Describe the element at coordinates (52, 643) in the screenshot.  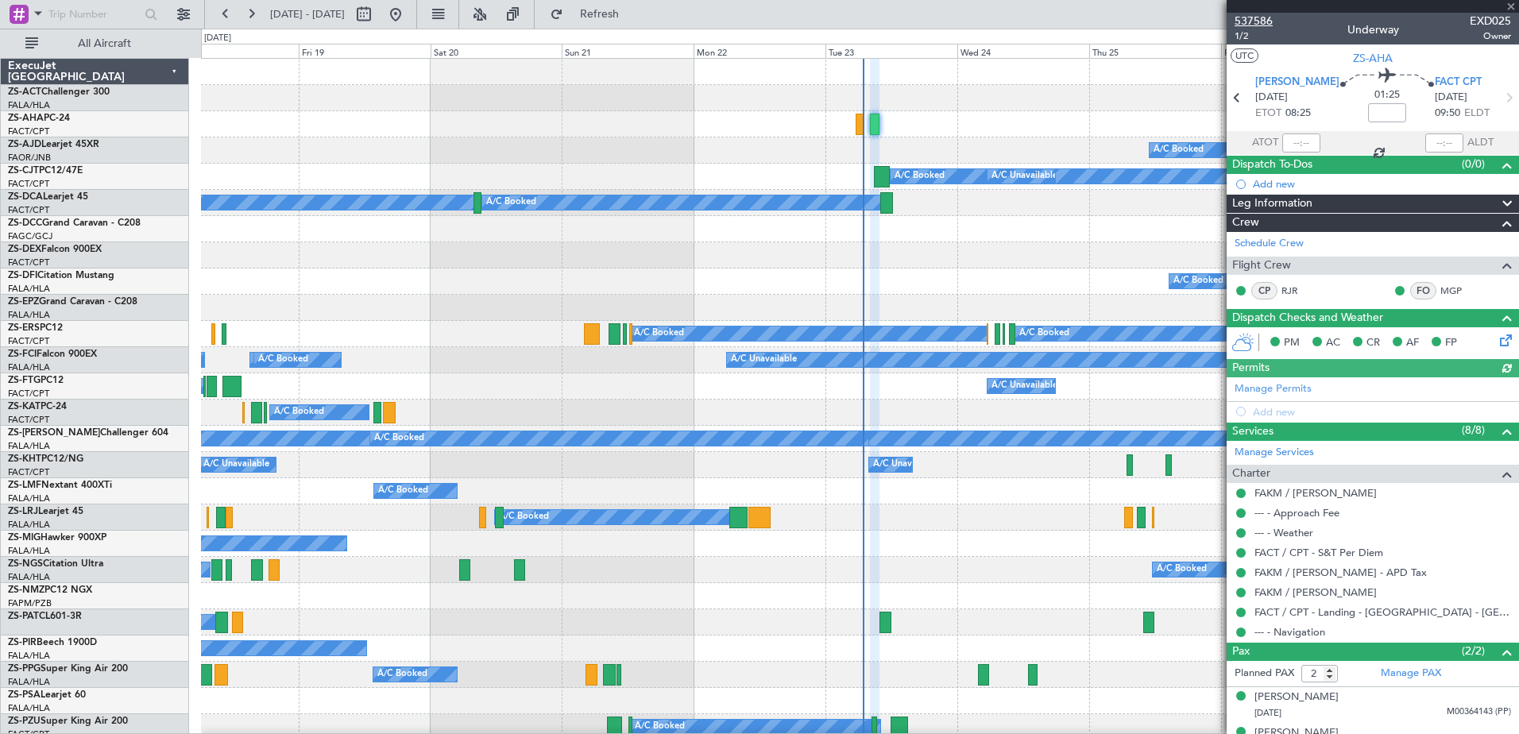
I see `a: ZS-PIRBeech 1900D` at that location.